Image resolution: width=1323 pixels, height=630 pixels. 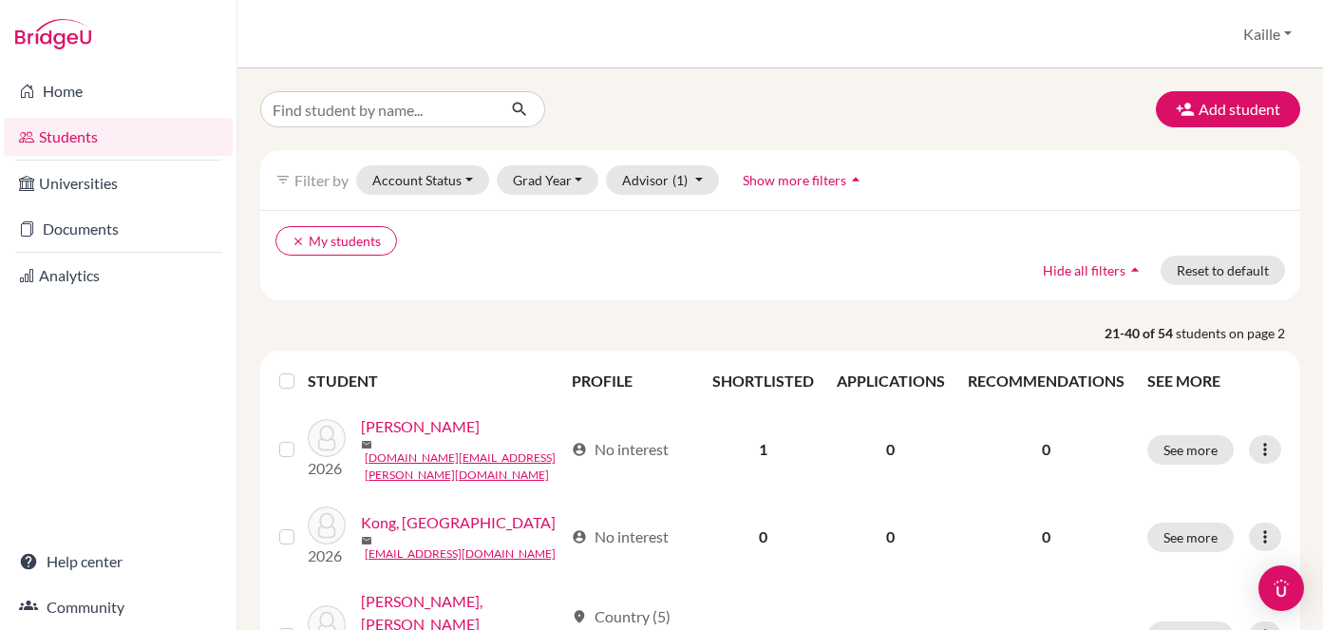 What do you see at coordinates (423, 180) in the screenshot?
I see `button: Account Status` at bounding box center [423, 180].